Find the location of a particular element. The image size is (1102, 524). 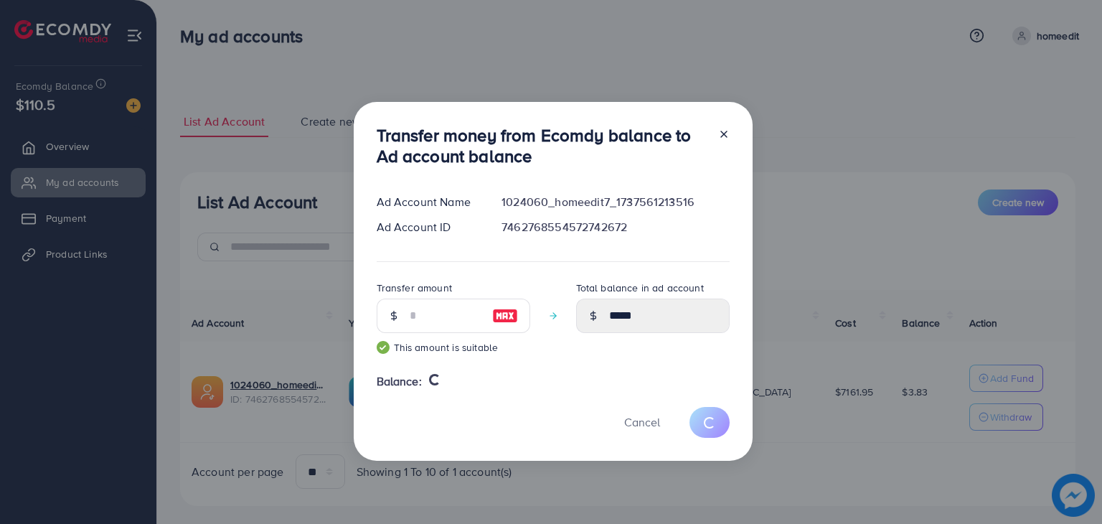

div: Ad Account ID is located at coordinates (428, 227).